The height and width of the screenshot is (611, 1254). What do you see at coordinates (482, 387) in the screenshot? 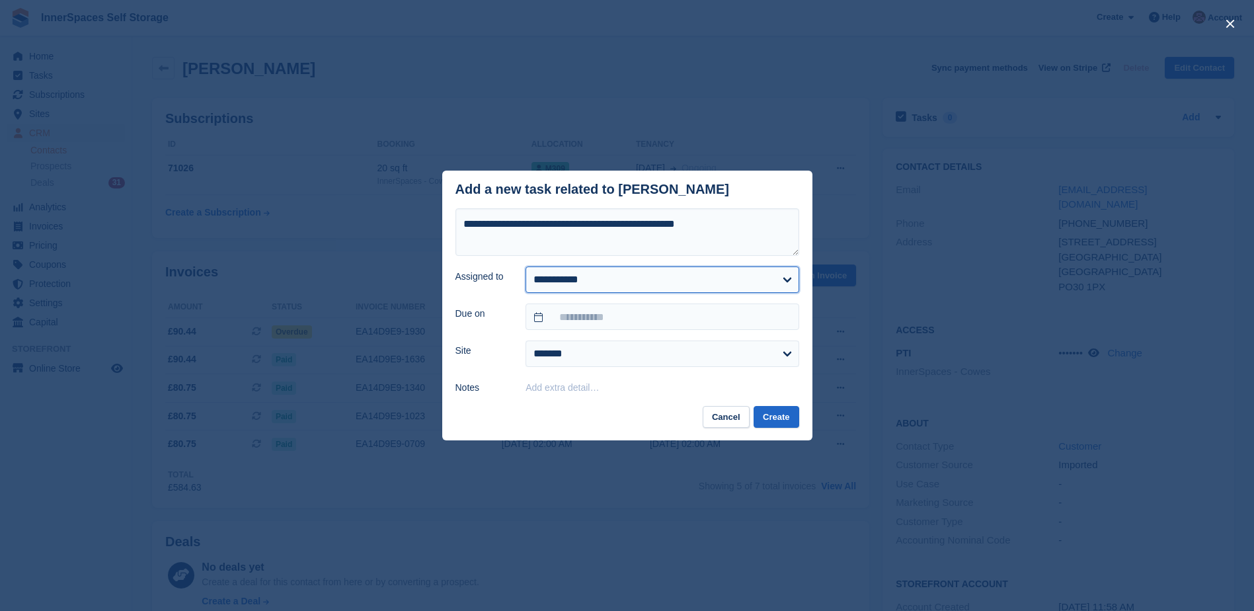
I see `label: Notes` at bounding box center [482, 387].